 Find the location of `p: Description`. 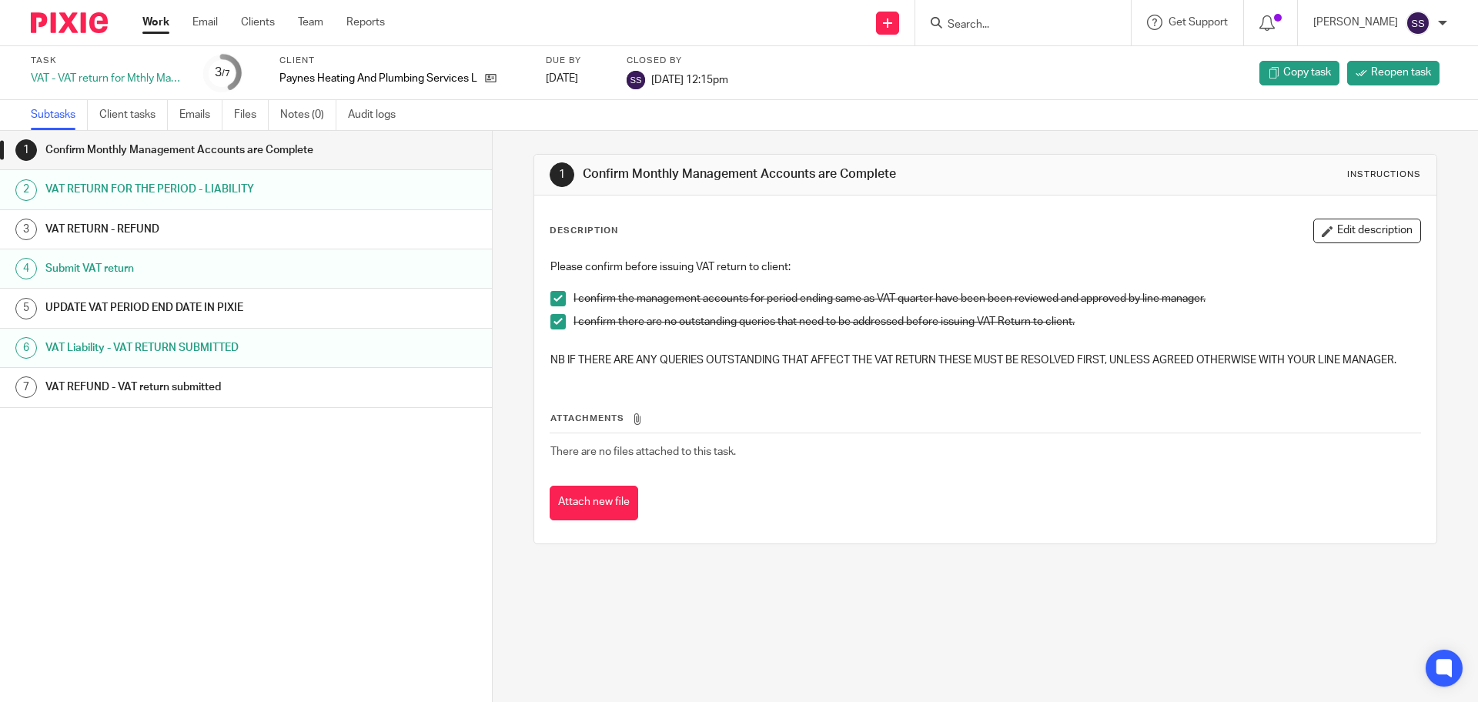

p: Description is located at coordinates (584, 231).